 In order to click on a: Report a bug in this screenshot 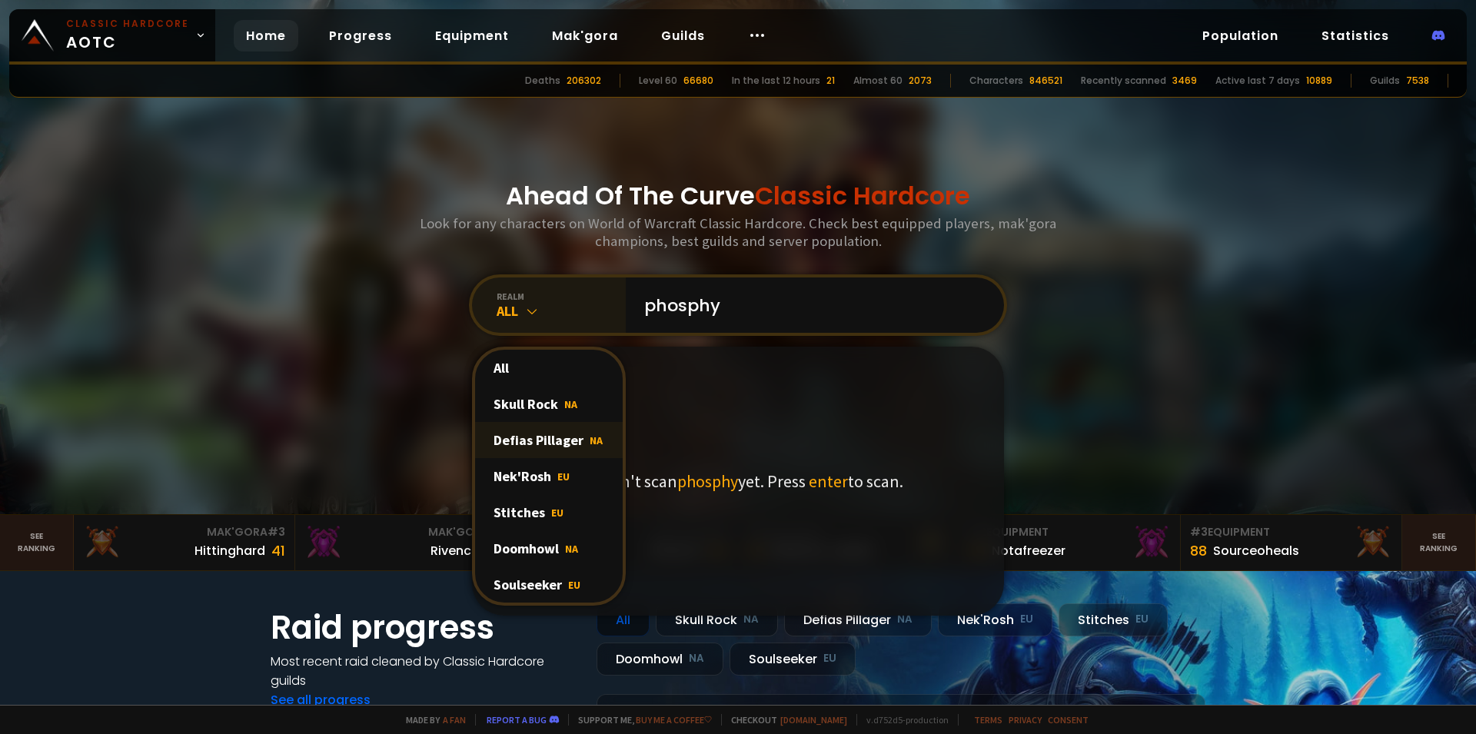, I will do `click(516, 719)`.